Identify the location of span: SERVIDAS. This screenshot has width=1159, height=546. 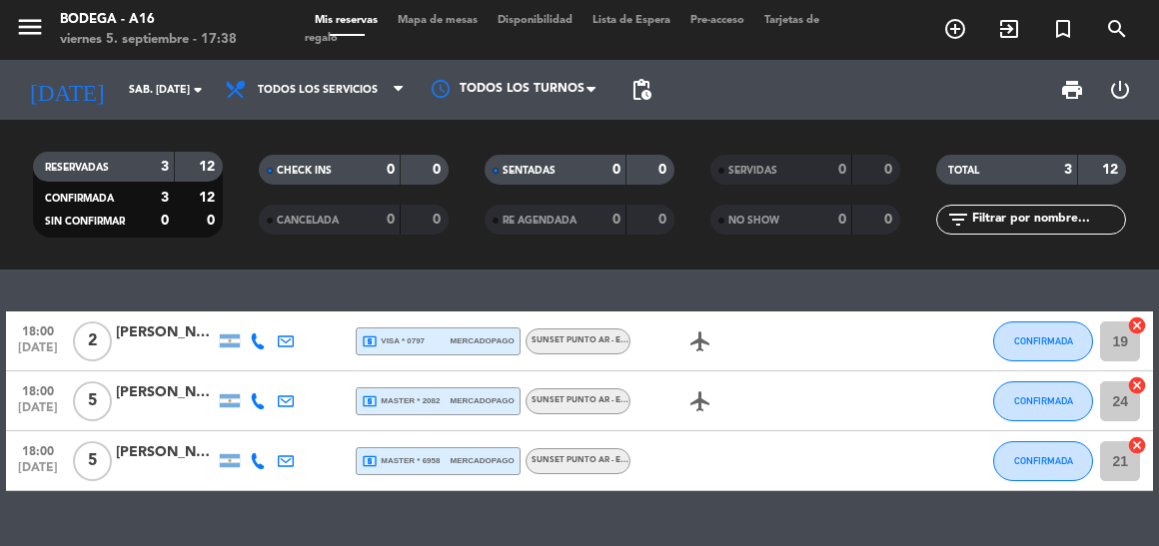
(752, 171).